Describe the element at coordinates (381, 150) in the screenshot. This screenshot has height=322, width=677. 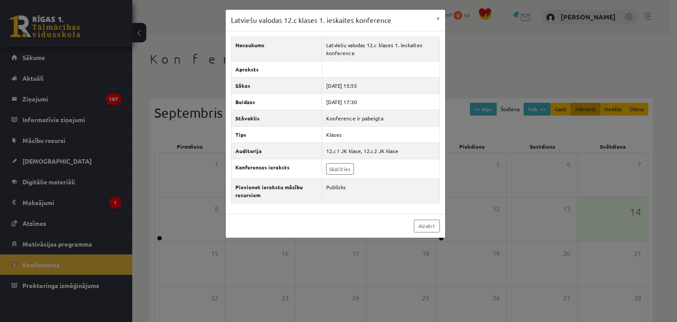
I see `td: 12.c1 JK klase, 12.c2 JK klase` at that location.